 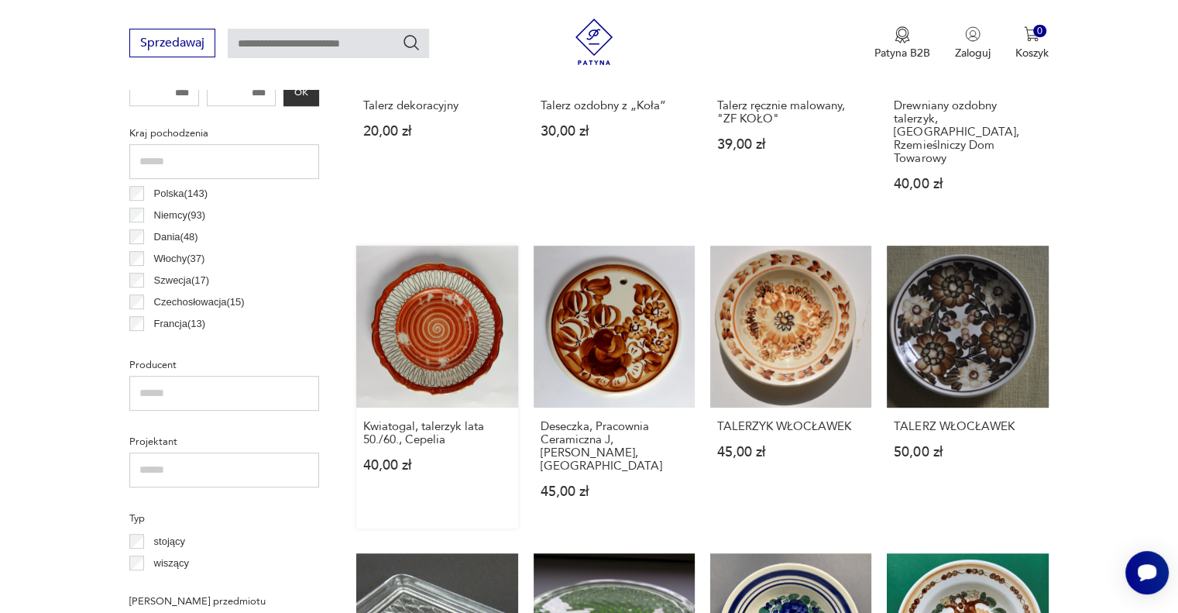 What do you see at coordinates (224, 518) in the screenshot?
I see `p: Typ` at bounding box center [224, 518].